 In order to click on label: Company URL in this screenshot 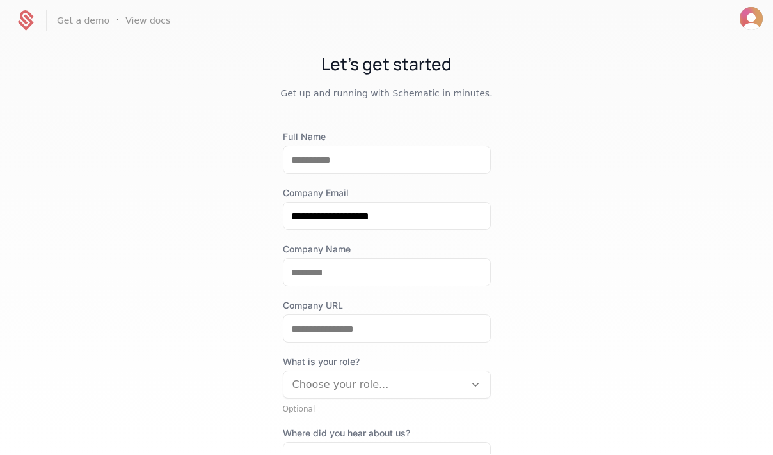, I will do `click(386, 306)`.